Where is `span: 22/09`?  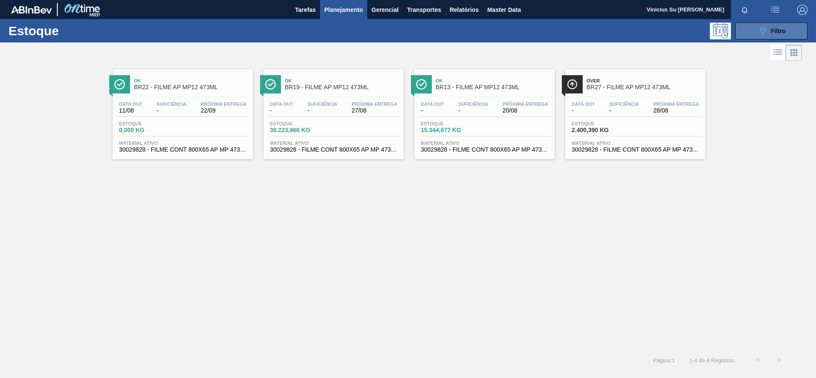
span: 22/09 is located at coordinates (224, 110).